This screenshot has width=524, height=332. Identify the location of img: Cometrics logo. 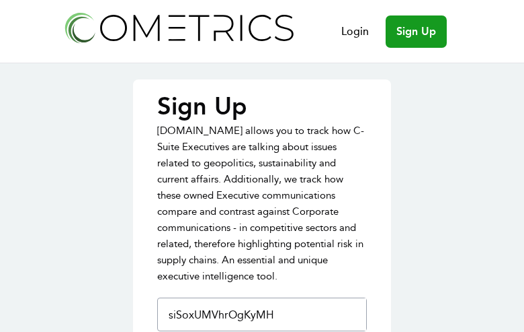
(179, 27).